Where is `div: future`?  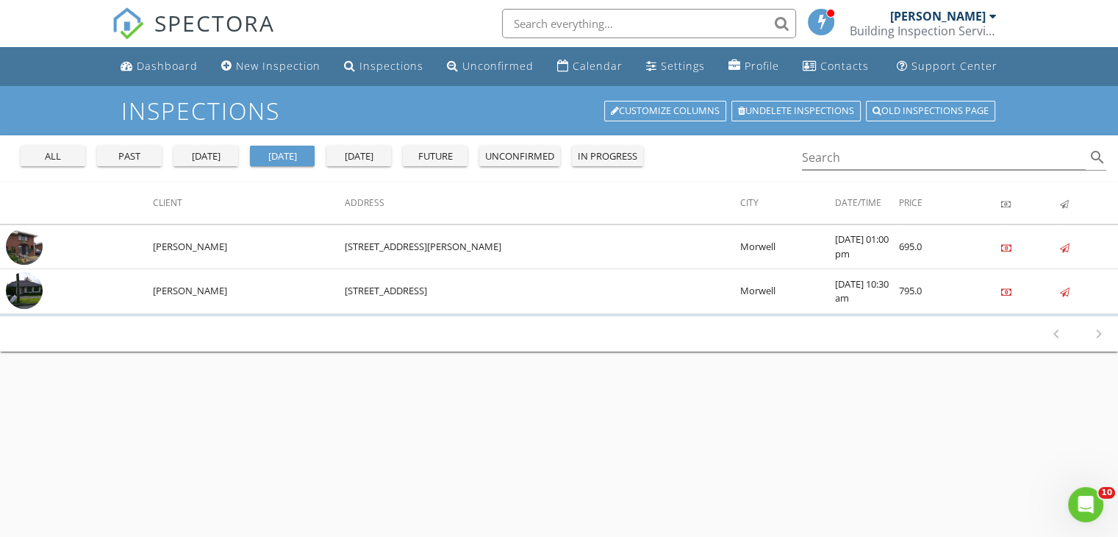
div: future is located at coordinates (435, 157).